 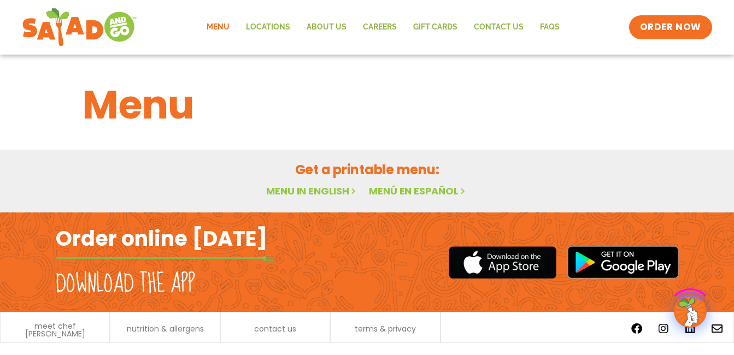 What do you see at coordinates (165, 329) in the screenshot?
I see `a: nutrition & allergens` at bounding box center [165, 329].